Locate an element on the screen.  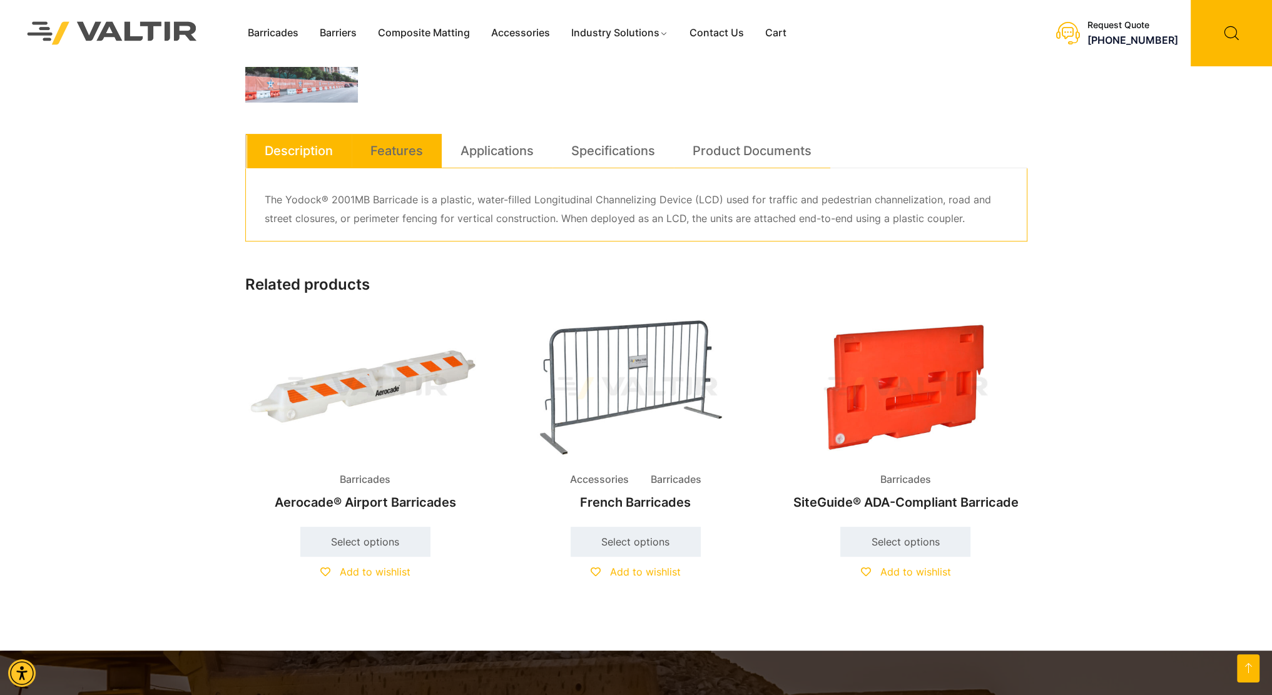
a: Select options for “French Barricades” is located at coordinates (636, 542).